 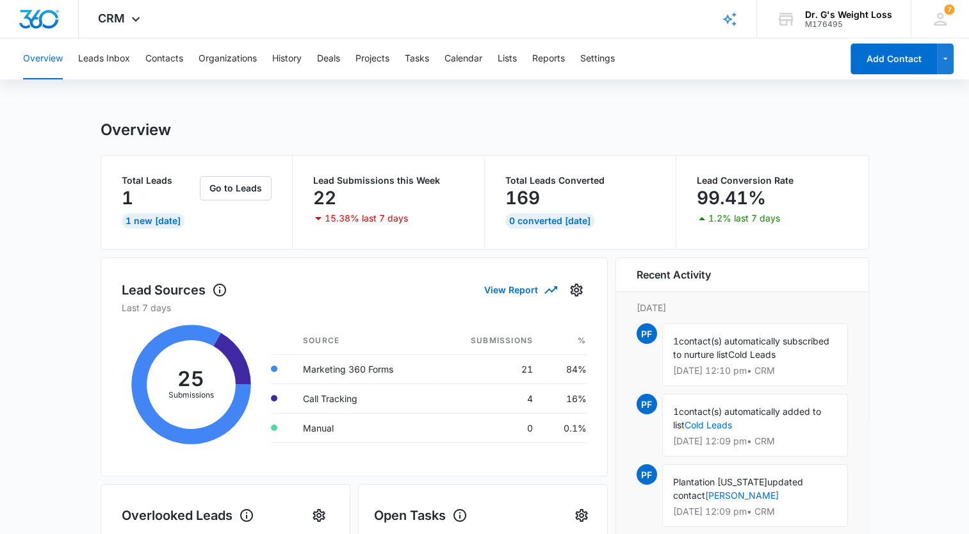 What do you see at coordinates (747, 418) in the screenshot?
I see `span: contact(s) automatically added to list` at bounding box center [747, 418].